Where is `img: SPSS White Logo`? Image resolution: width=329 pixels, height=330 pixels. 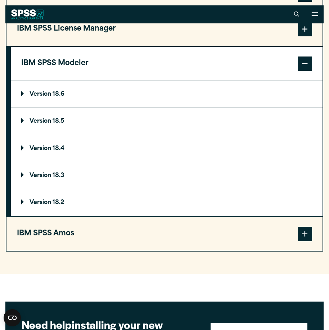 img: SPSS White Logo is located at coordinates (27, 14).